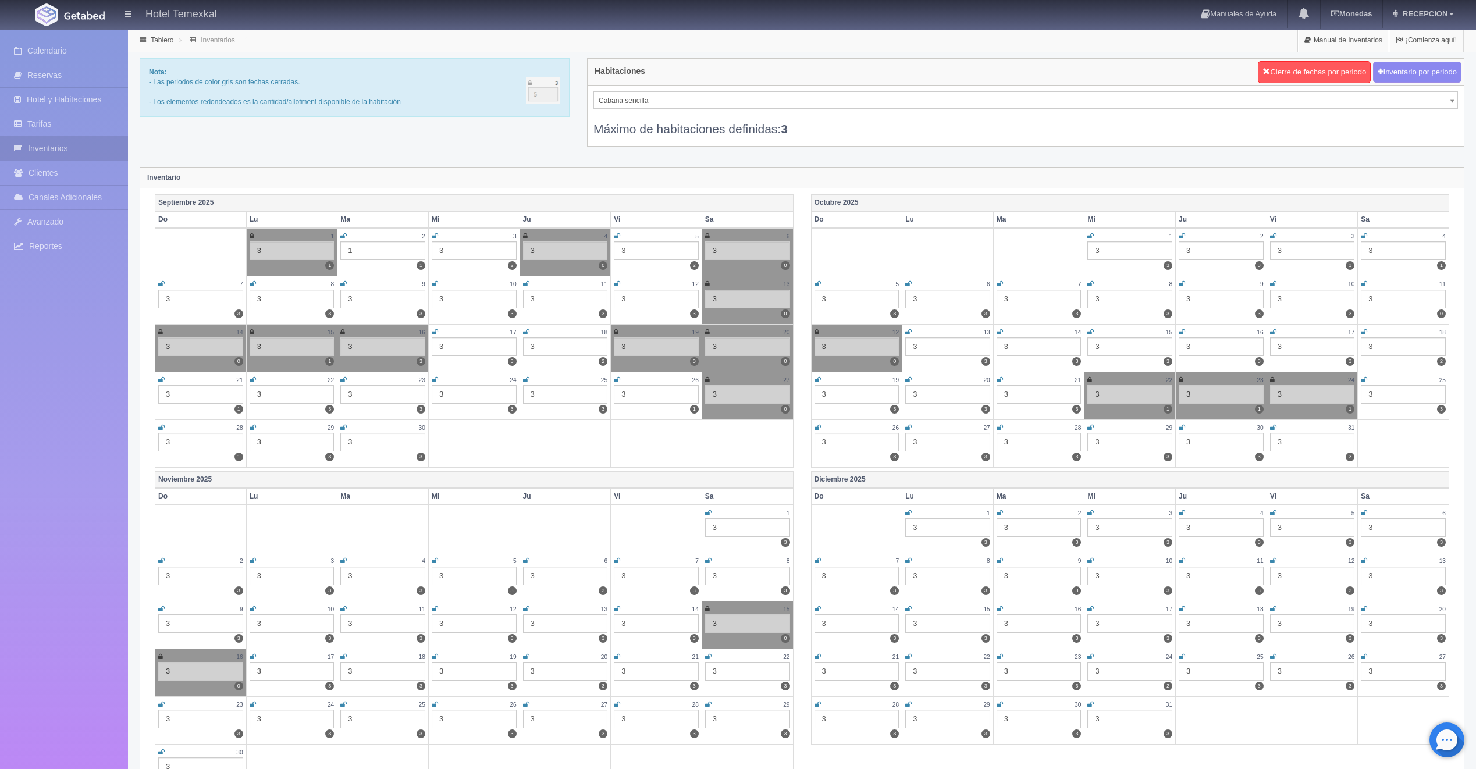  I want to click on small: 1, so click(1170, 236).